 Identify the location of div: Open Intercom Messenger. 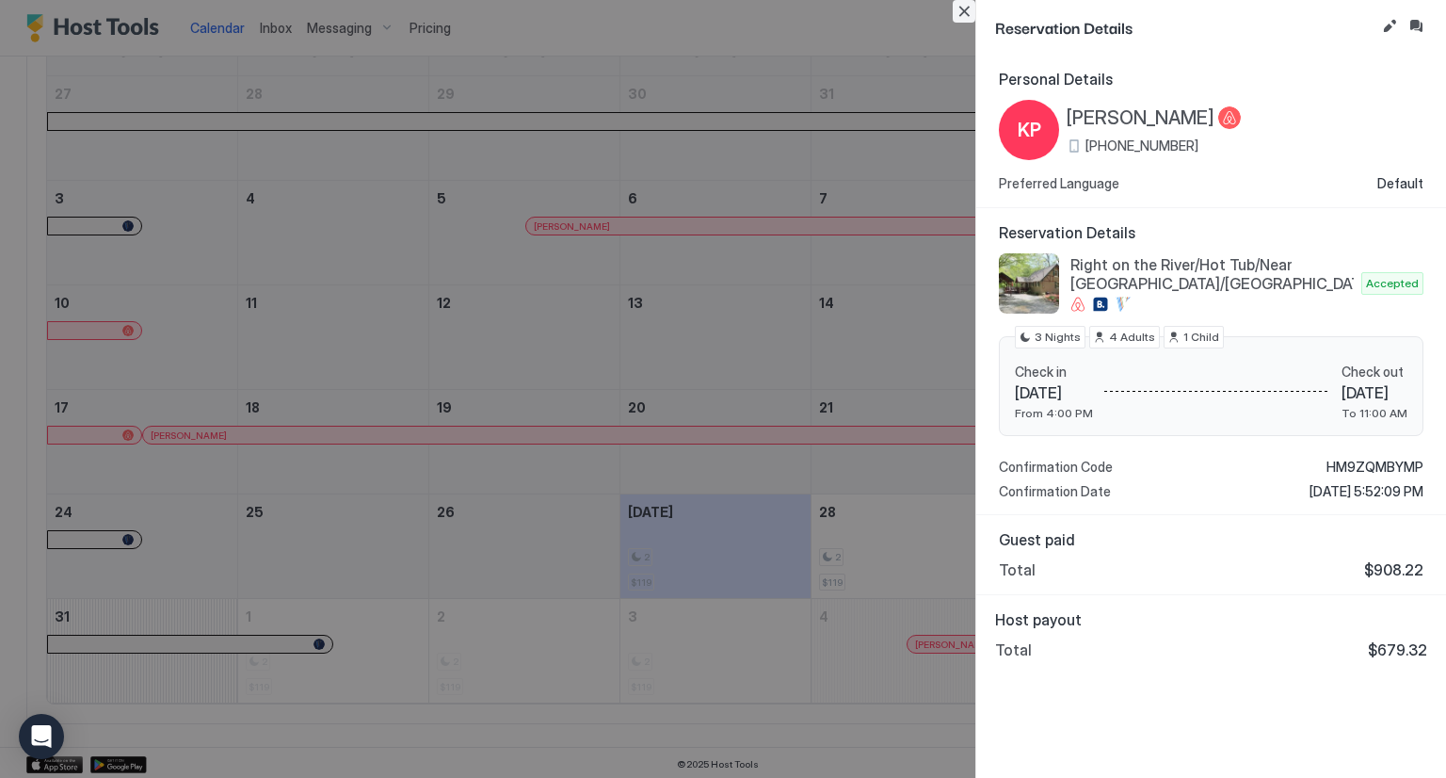
(41, 736).